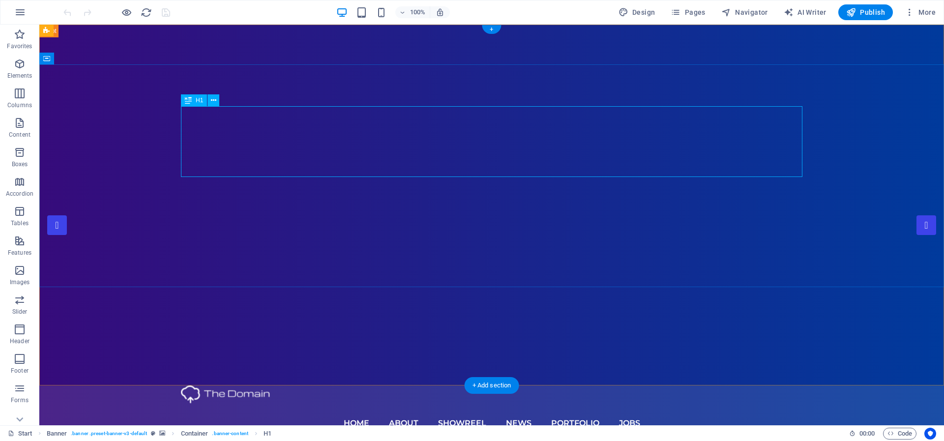 Image resolution: width=944 pixels, height=441 pixels. I want to click on p: Slider, so click(20, 312).